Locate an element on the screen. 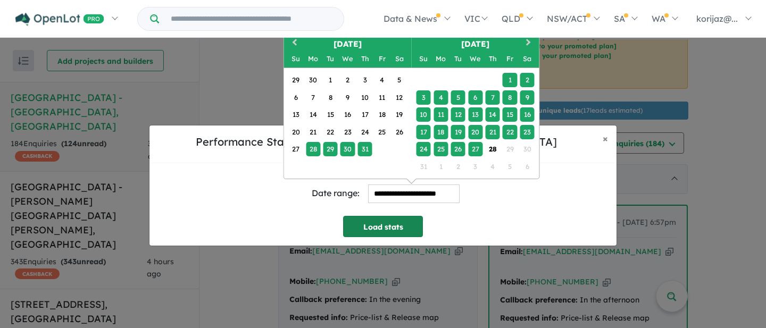 Image resolution: width=766 pixels, height=328 pixels. div: Choose Thursday, August 7th, 2025 is located at coordinates (492, 97).